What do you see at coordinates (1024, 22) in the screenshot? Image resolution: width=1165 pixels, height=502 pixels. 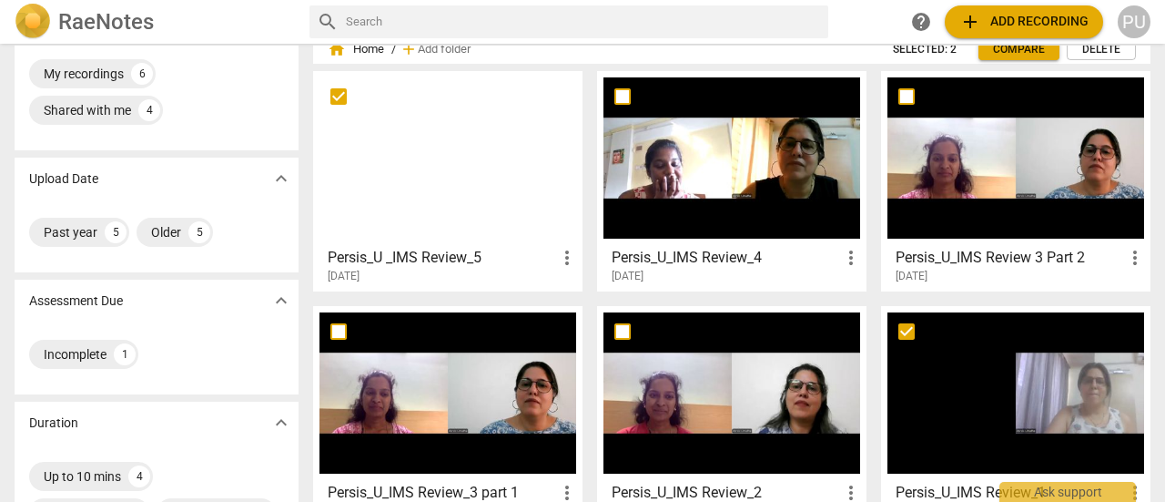 I see `span: Add recording` at bounding box center [1024, 22].